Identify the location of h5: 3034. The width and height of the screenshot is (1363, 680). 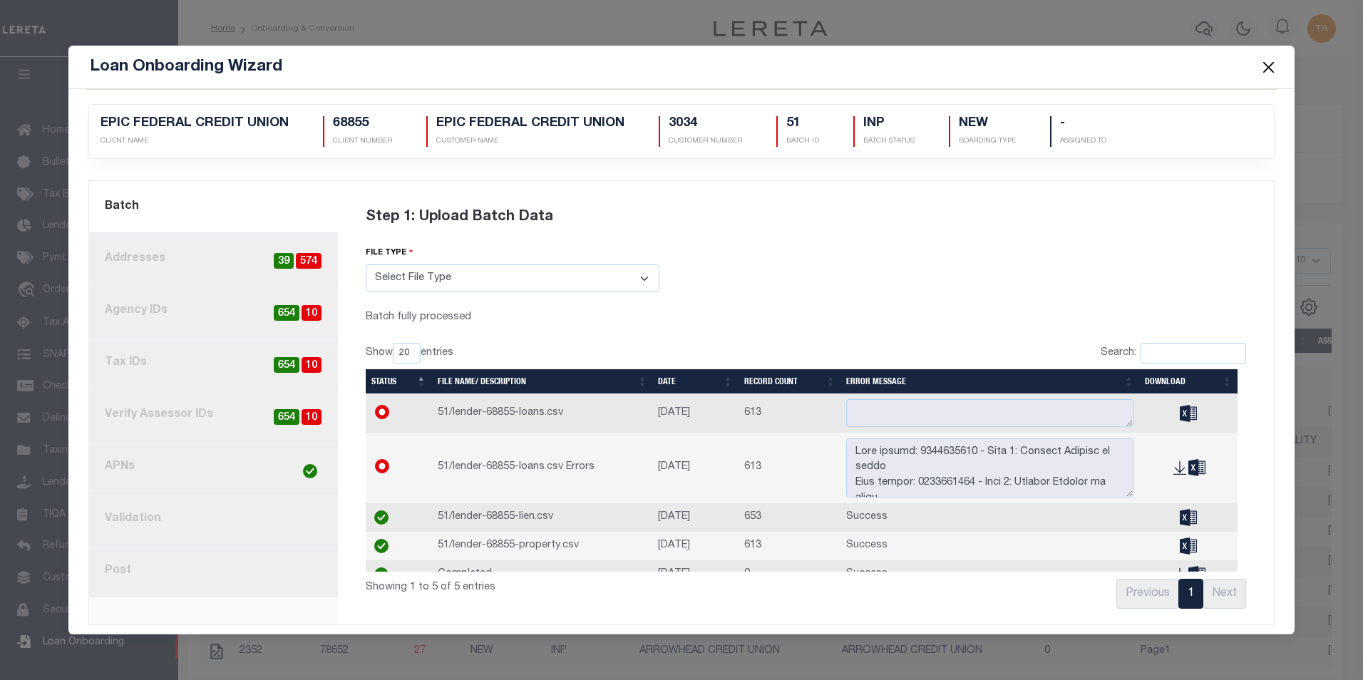
(705, 124).